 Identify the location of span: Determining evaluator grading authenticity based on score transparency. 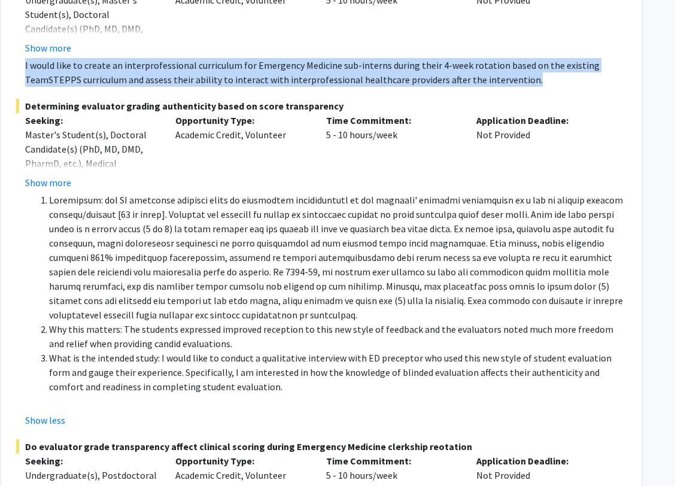
(322, 106).